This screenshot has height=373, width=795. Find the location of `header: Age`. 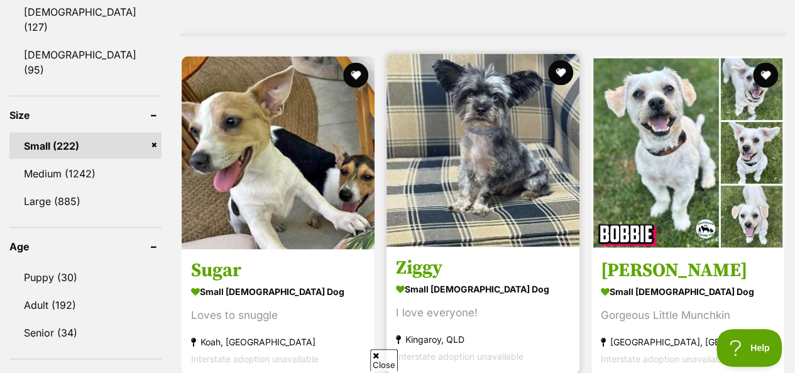

header: Age is located at coordinates (85, 246).